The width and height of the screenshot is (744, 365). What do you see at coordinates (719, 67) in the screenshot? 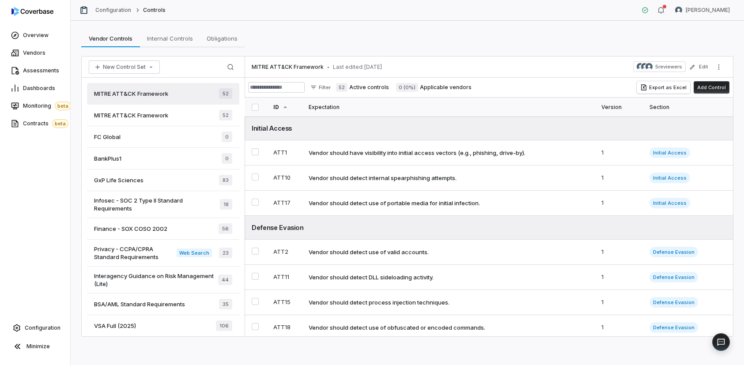
I see `button: More actions` at bounding box center [719, 67].